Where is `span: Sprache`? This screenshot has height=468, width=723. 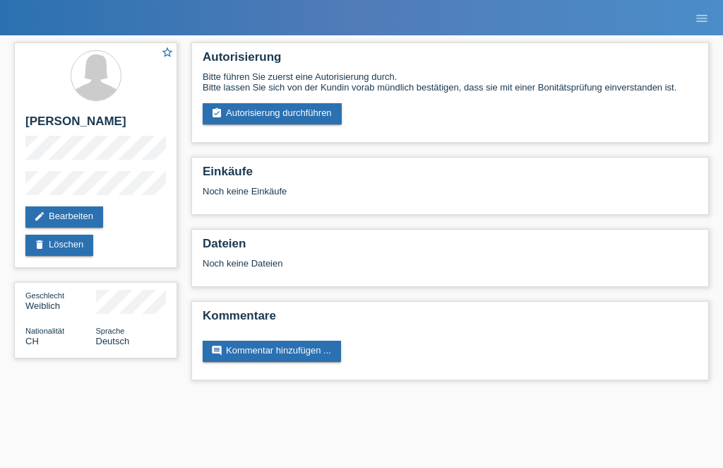
span: Sprache is located at coordinates (110, 331).